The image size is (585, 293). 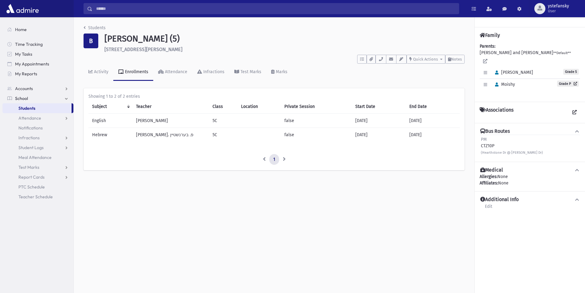 What do you see at coordinates (38, 98) in the screenshot?
I see `a: School` at bounding box center [38, 98].